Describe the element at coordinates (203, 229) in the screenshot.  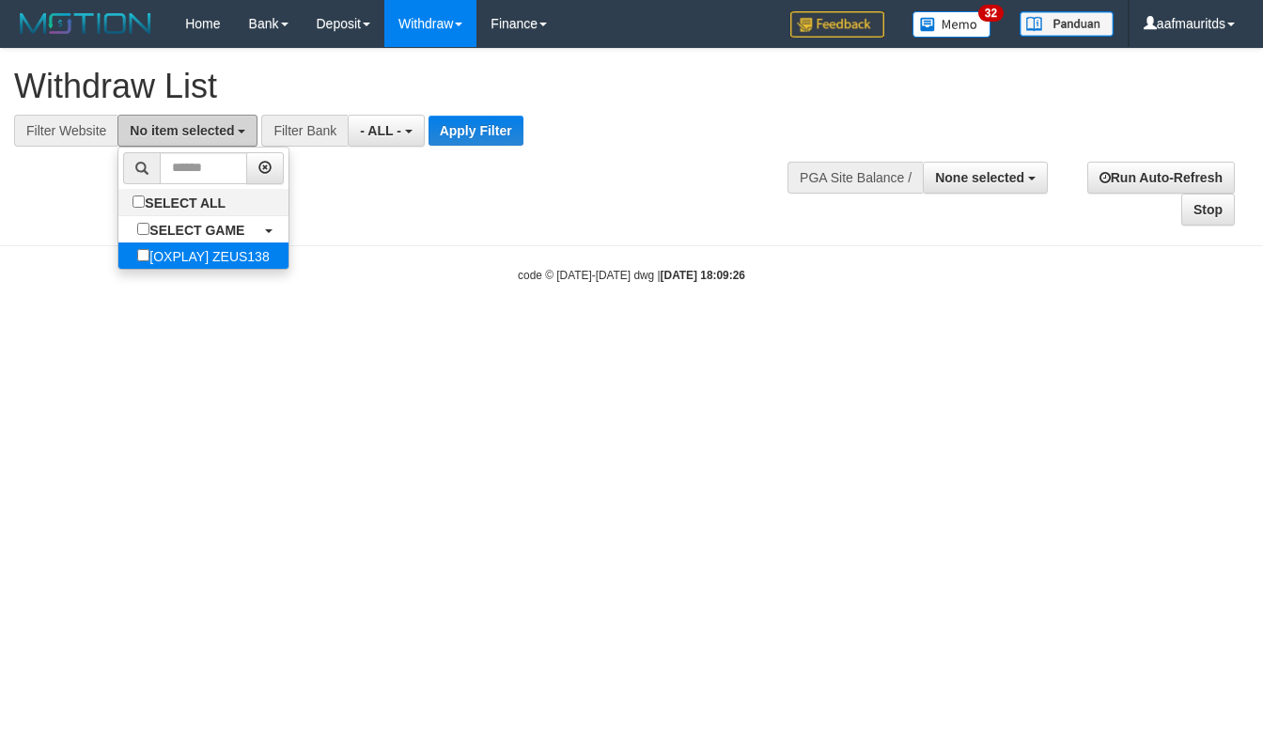
I see `a: SELECT GAME` at that location.